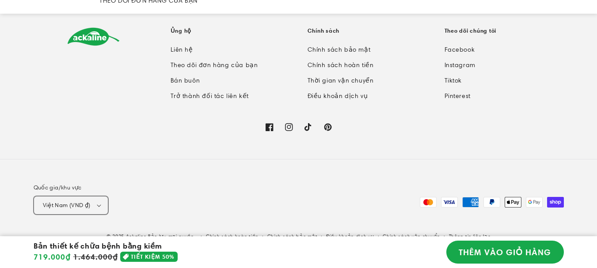 This screenshot has height=268, width=597. What do you see at coordinates (341, 80) in the screenshot?
I see `font: Thời gian vận chuyển` at bounding box center [341, 80].